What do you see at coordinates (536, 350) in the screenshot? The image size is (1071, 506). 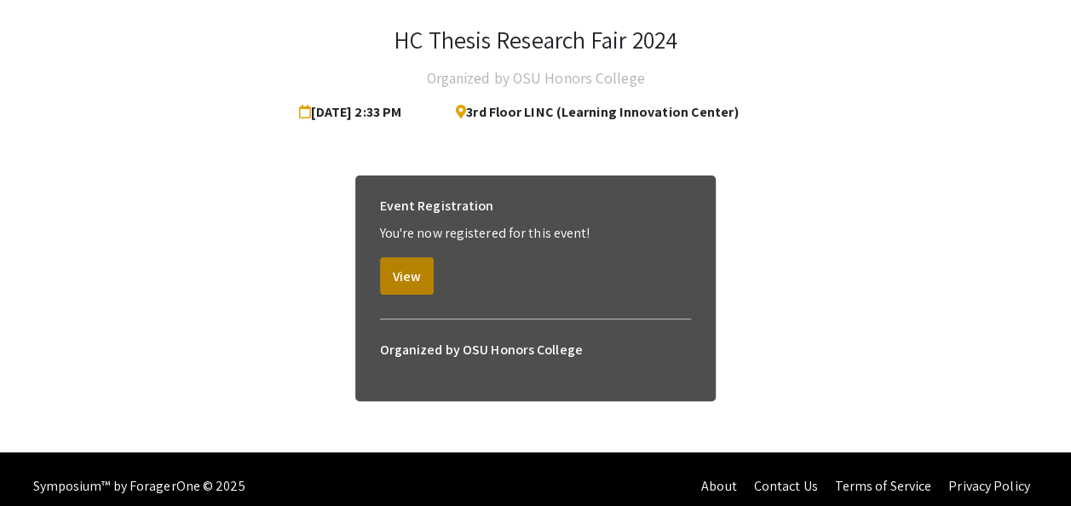 I see `h6: Organized by OSU Honors College` at bounding box center [536, 350].